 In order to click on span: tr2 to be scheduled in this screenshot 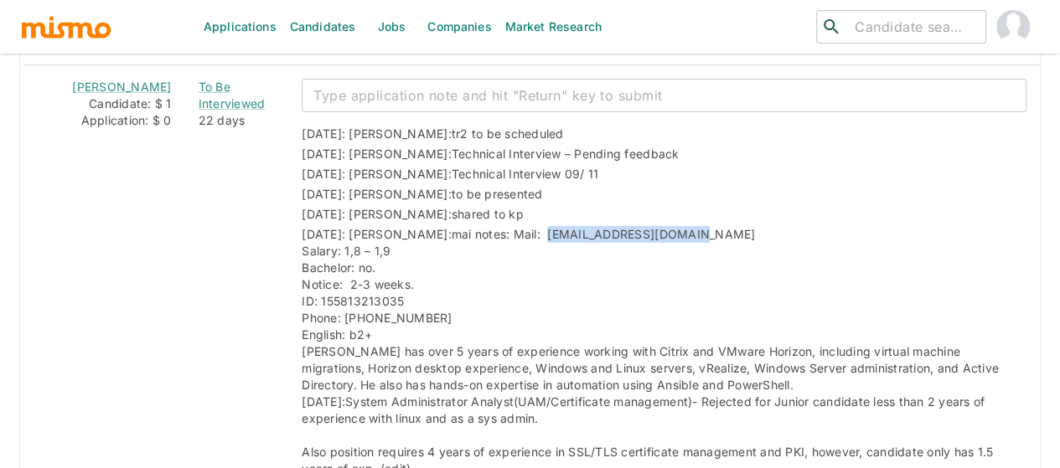, I will do `click(508, 133)`.